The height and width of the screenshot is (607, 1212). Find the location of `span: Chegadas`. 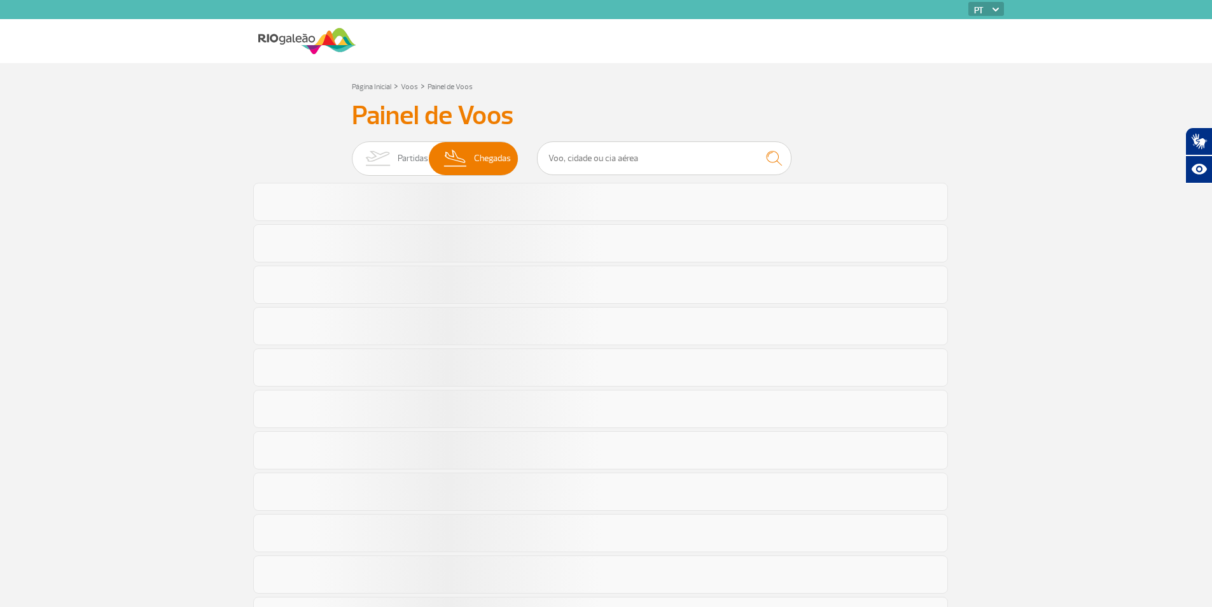

span: Chegadas is located at coordinates (493, 158).